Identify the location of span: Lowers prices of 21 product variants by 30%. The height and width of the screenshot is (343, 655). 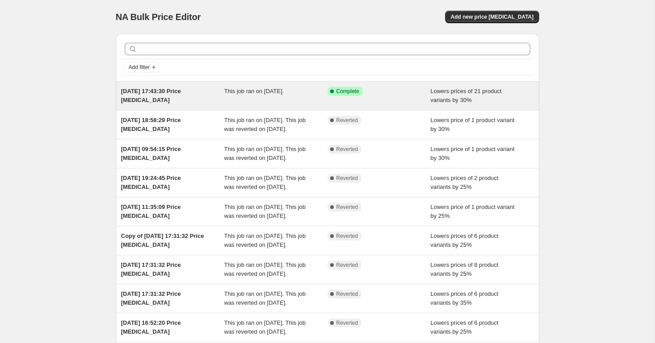
(466, 95).